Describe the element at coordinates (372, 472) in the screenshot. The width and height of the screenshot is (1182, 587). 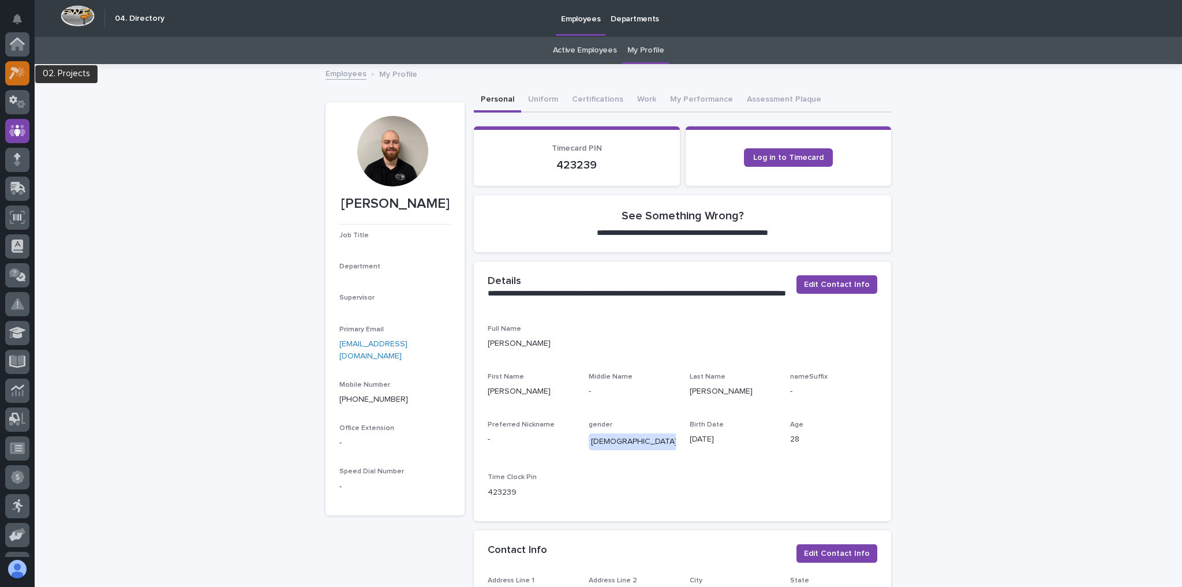
I see `span: Speed Dial Number` at that location.